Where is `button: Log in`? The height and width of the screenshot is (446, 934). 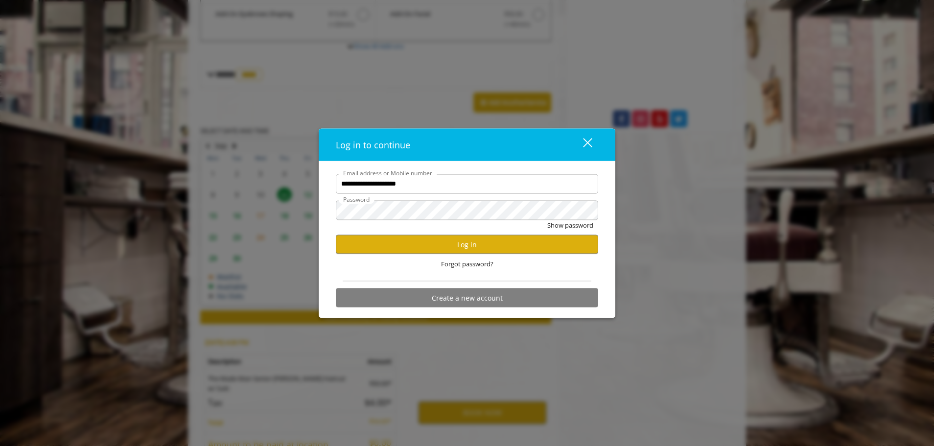 button: Log in is located at coordinates (467, 244).